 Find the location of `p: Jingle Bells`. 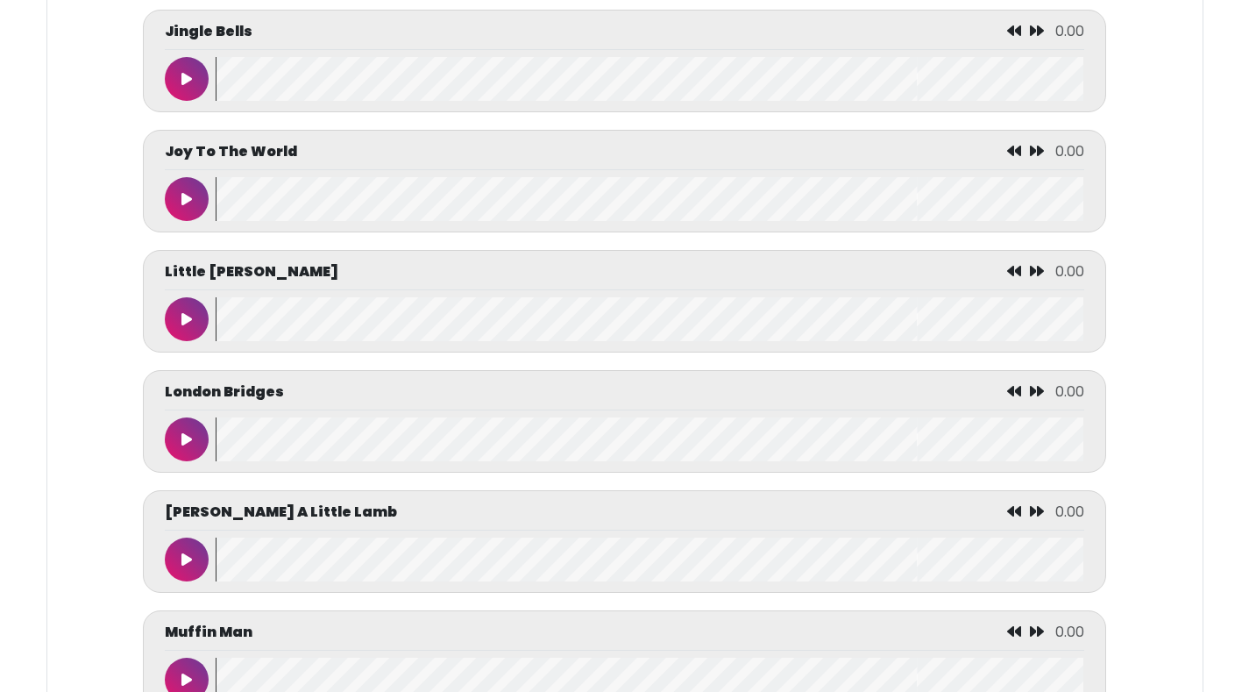

p: Jingle Bells is located at coordinates (209, 32).